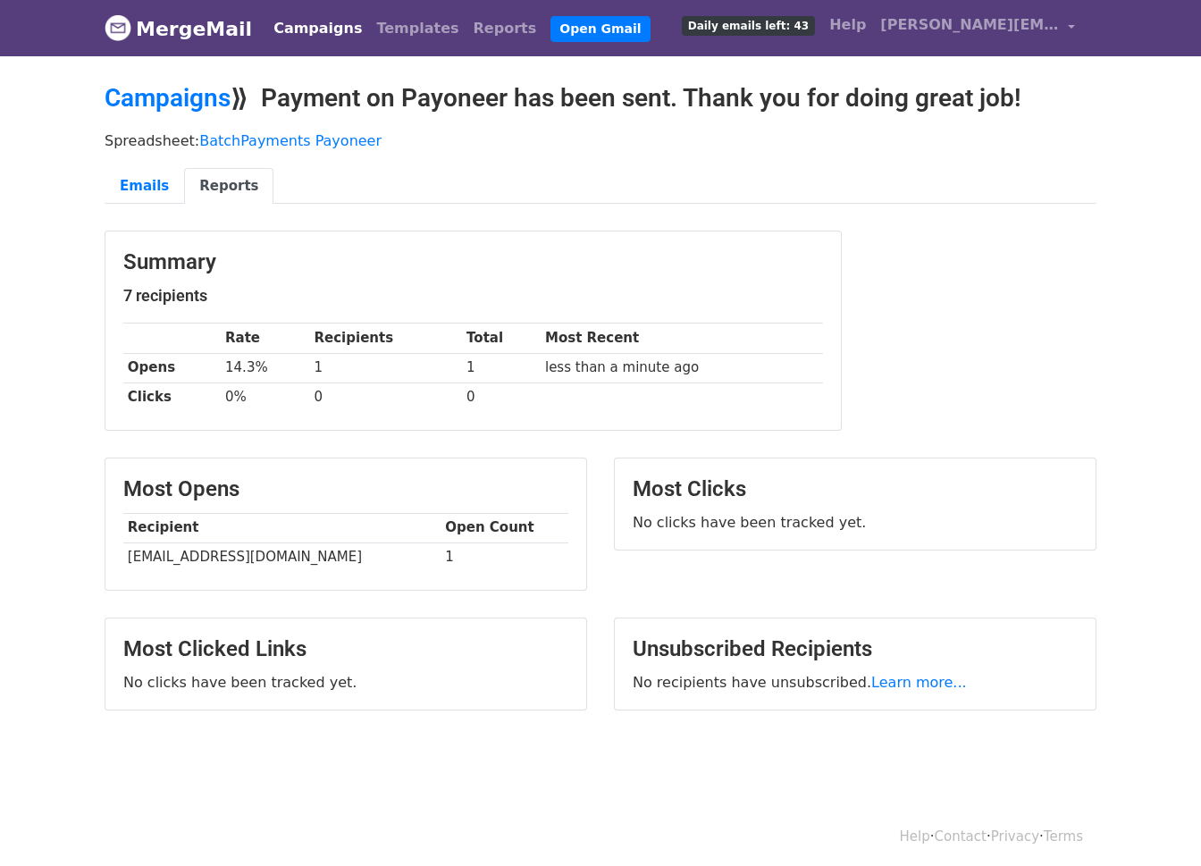 The width and height of the screenshot is (1201, 866). I want to click on h3: Most Clicks, so click(855, 489).